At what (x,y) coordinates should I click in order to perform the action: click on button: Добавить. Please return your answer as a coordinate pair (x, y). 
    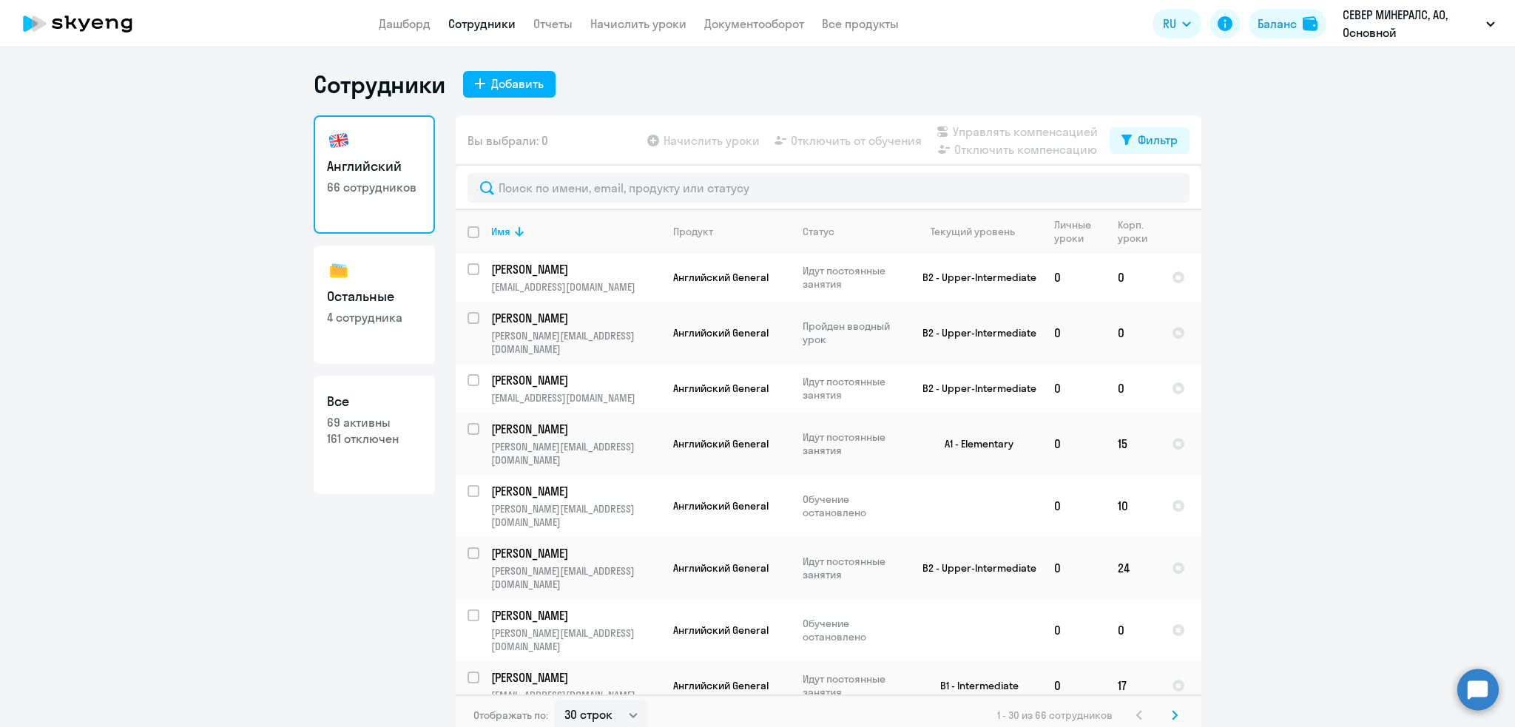
    Looking at the image, I should click on (509, 84).